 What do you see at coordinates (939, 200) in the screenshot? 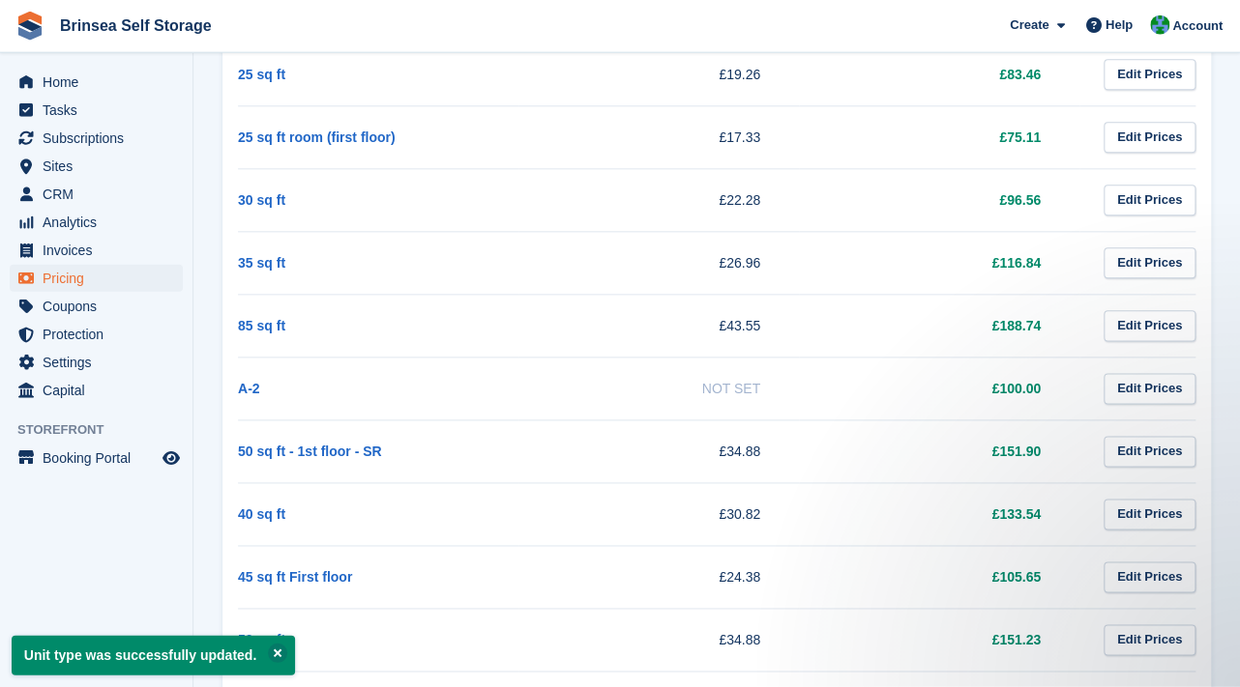
I see `td: £96.56` at bounding box center [939, 200].